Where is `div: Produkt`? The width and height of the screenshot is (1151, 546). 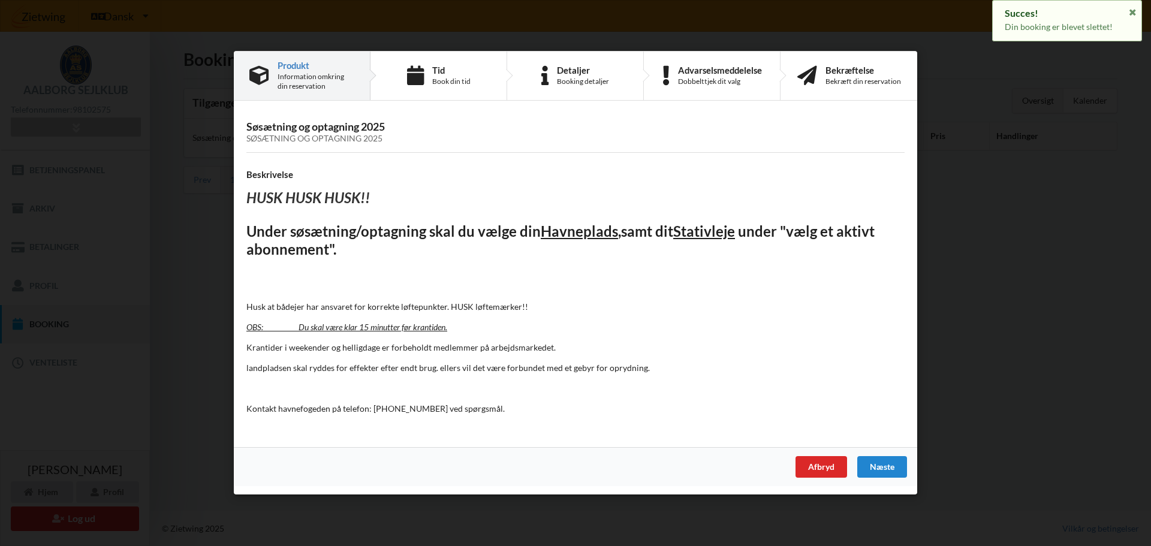 div: Produkt is located at coordinates (316, 65).